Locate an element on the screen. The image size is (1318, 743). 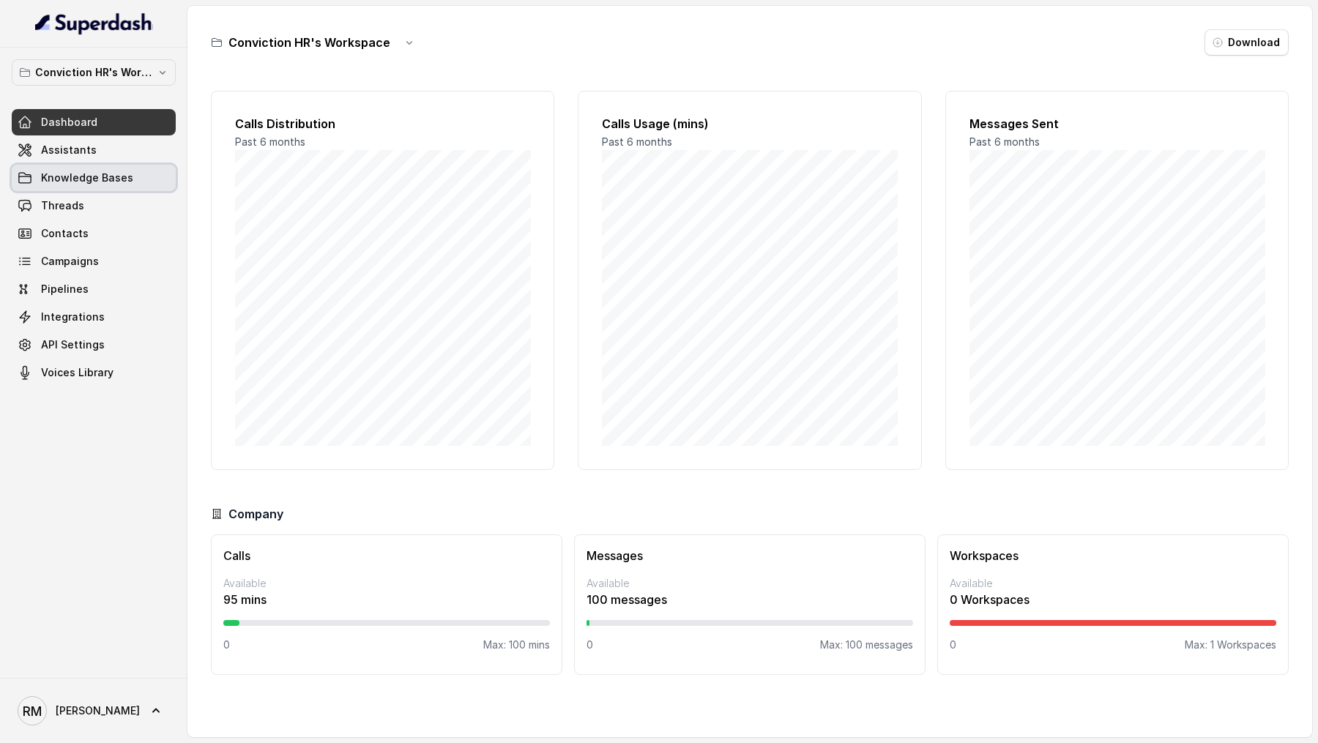
p: Max: 1 Workspaces is located at coordinates (1230, 645).